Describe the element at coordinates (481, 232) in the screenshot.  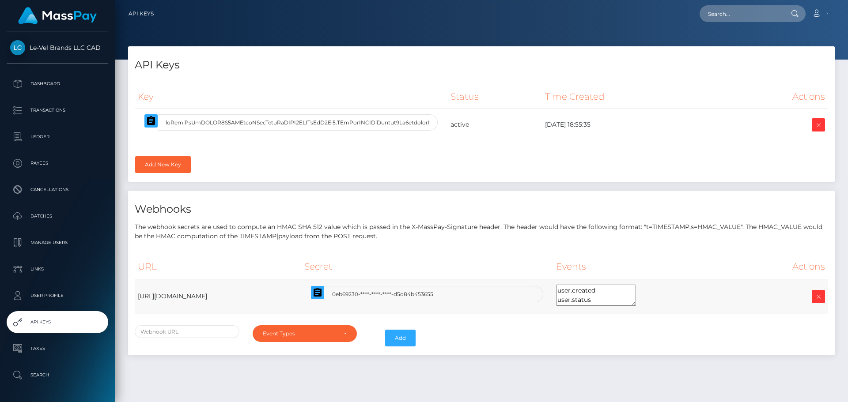
I see `p: The webhook secrets are used to compute an HMAC SHA 512 value which is passed in the X-MassPay-Si...` at that location.